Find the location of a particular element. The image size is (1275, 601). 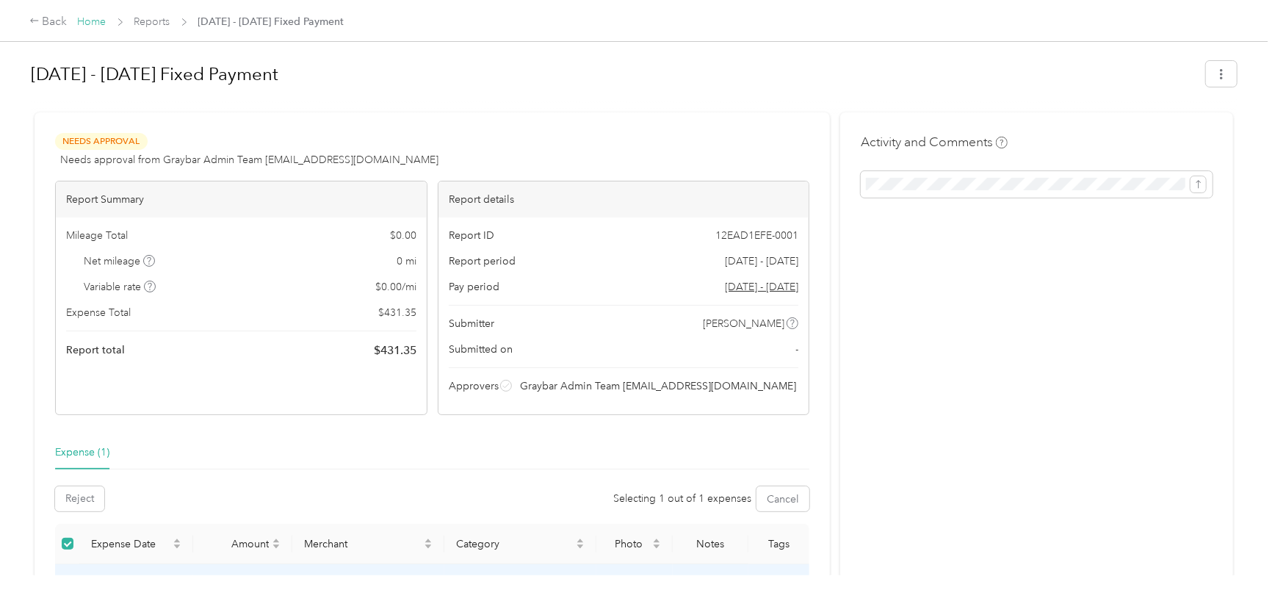

div: Tags is located at coordinates (778, 543).